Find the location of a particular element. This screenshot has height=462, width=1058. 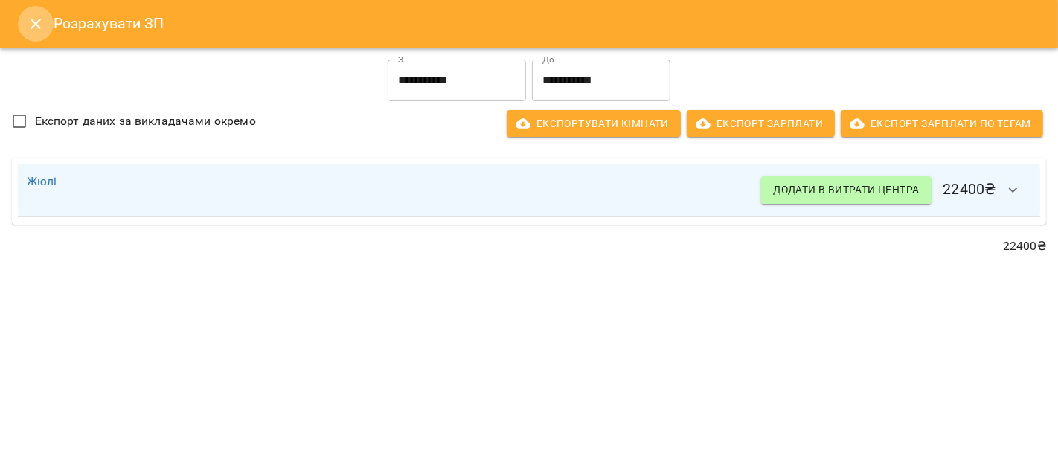

span: Експорт даних за викладачами окремо is located at coordinates (145, 121).